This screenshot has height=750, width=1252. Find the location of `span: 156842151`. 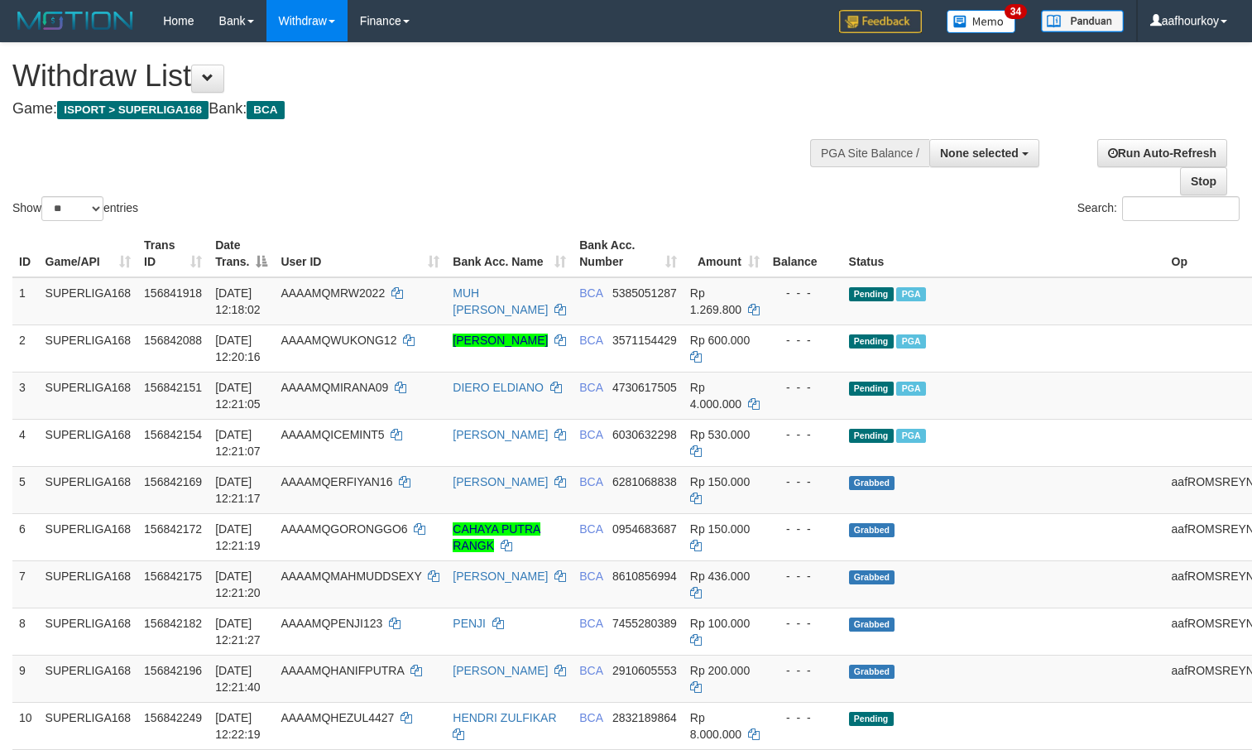

span: 156842151 is located at coordinates (173, 387).